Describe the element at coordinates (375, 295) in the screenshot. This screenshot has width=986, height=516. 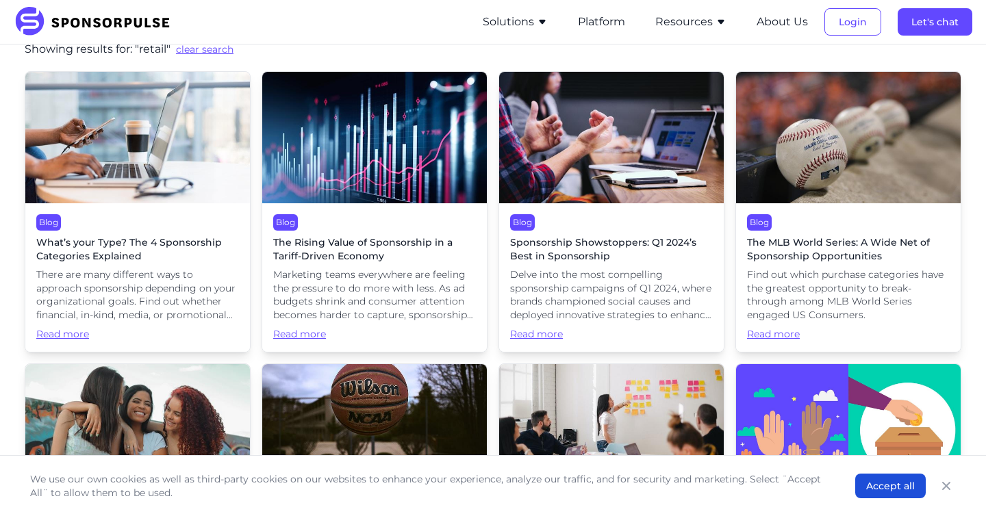
I see `span: Marketing teams everywhere are feeling the pressure to do more with less. As ad budgets shrink an...` at that location.